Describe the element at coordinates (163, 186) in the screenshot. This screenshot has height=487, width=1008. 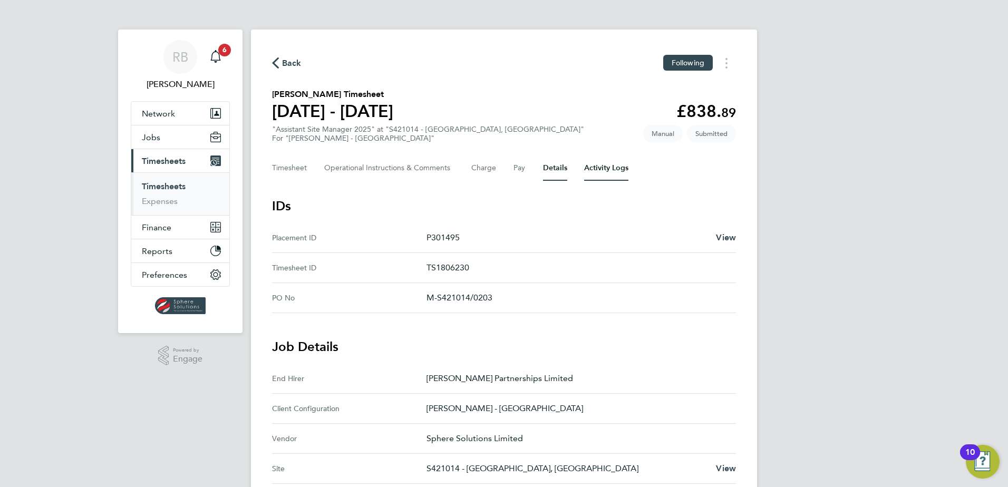
I see `a: Timesheets` at that location.